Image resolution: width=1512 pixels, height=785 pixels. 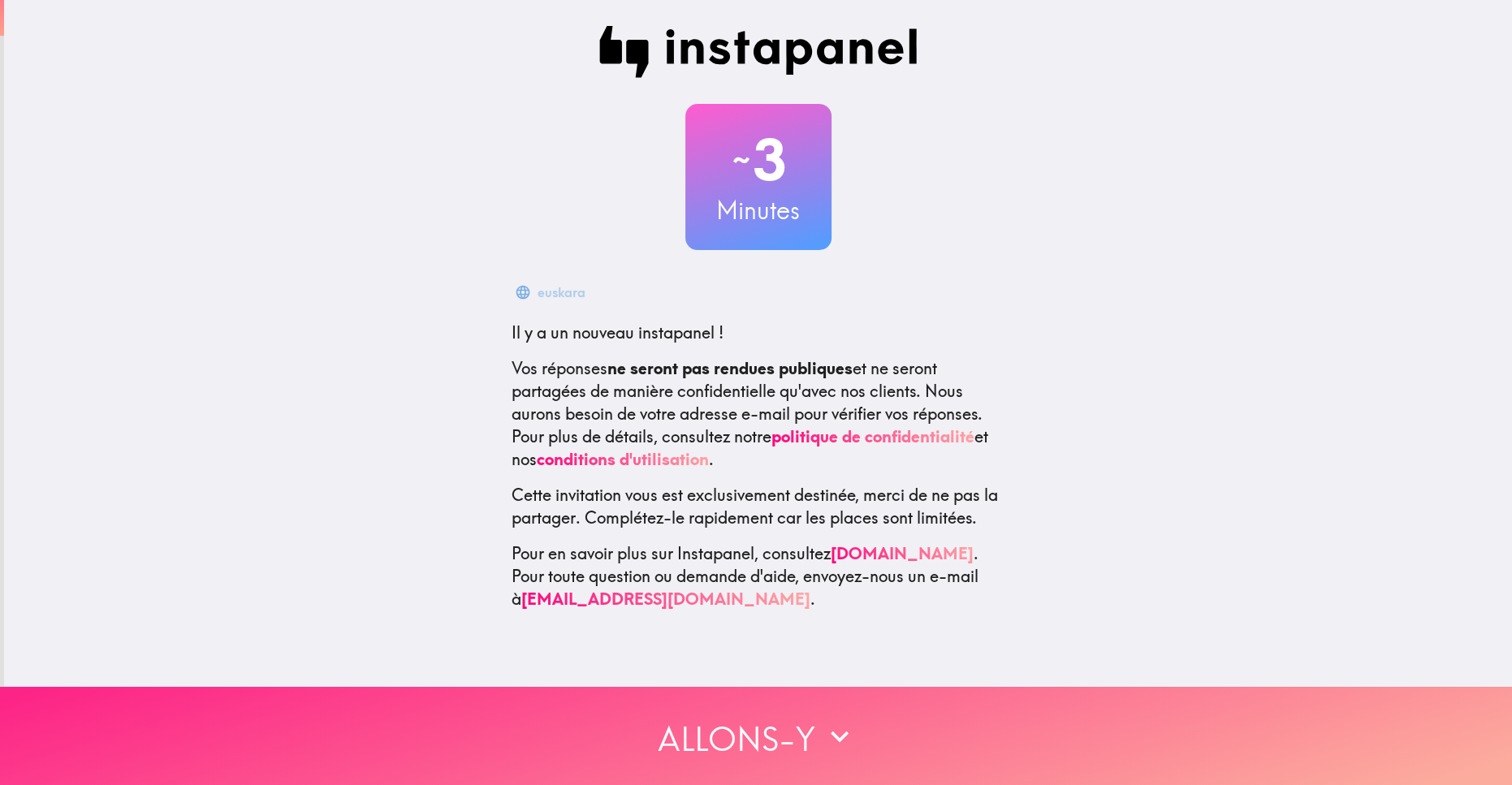 I want to click on font: Allons-y, so click(x=736, y=739).